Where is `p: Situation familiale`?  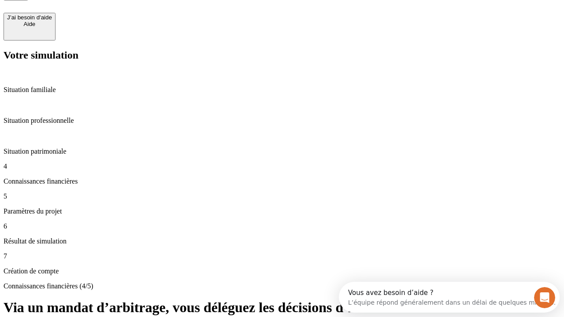
p: Situation familiale is located at coordinates (282, 90).